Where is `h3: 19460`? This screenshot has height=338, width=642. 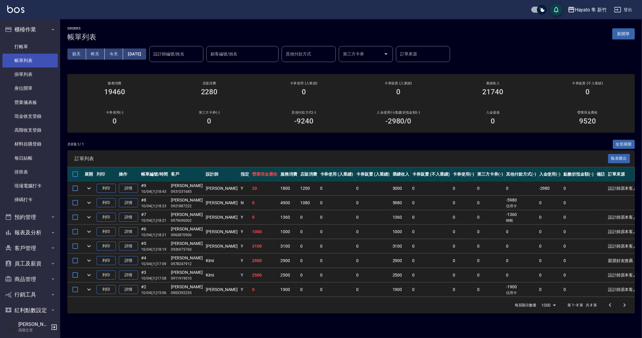 h3: 19460 is located at coordinates (115, 92).